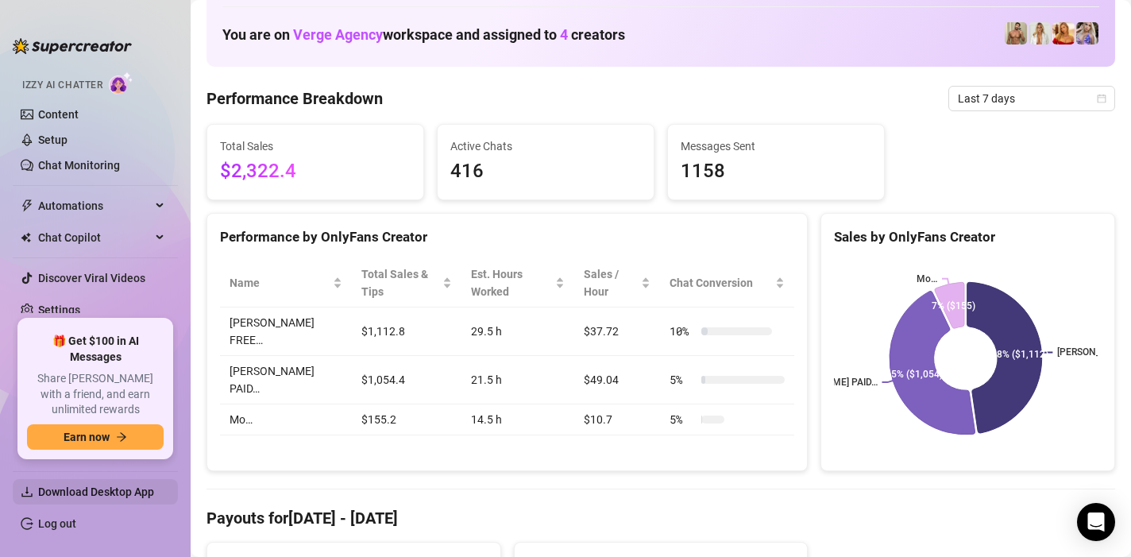 The image size is (1131, 557). Describe the element at coordinates (1064, 33) in the screenshot. I see `img: Mikayla FREE` at that location.